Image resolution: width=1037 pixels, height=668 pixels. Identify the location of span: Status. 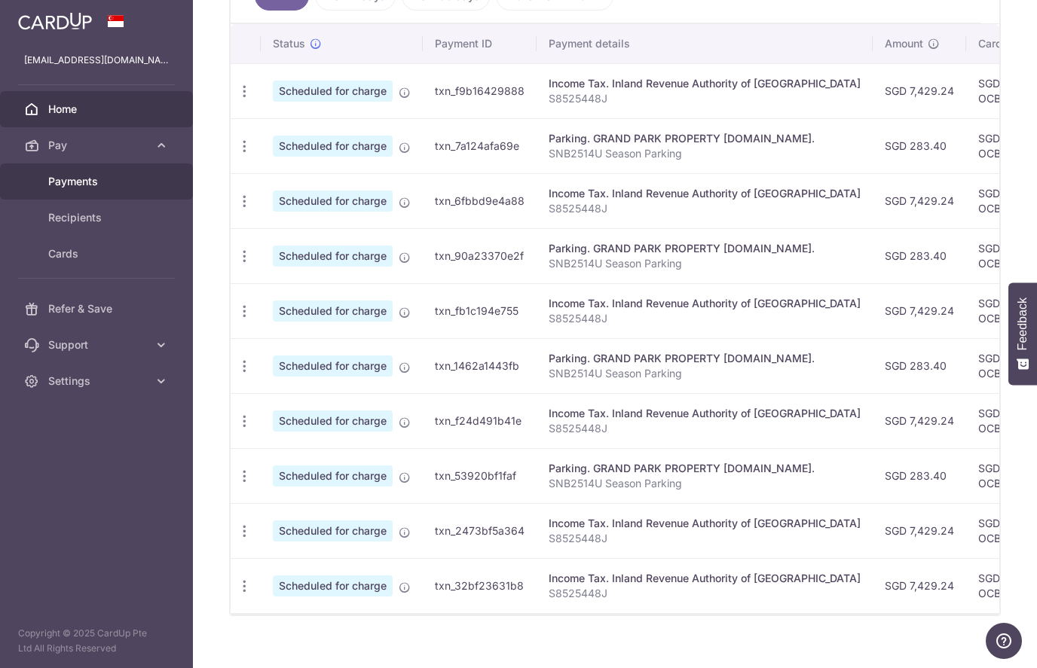
(289, 44).